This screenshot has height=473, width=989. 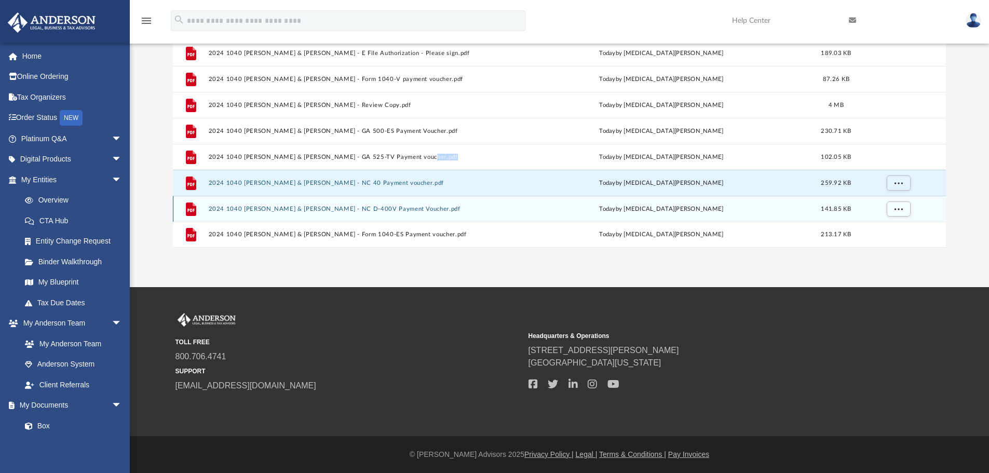 I want to click on a: Online Ordering, so click(x=72, y=77).